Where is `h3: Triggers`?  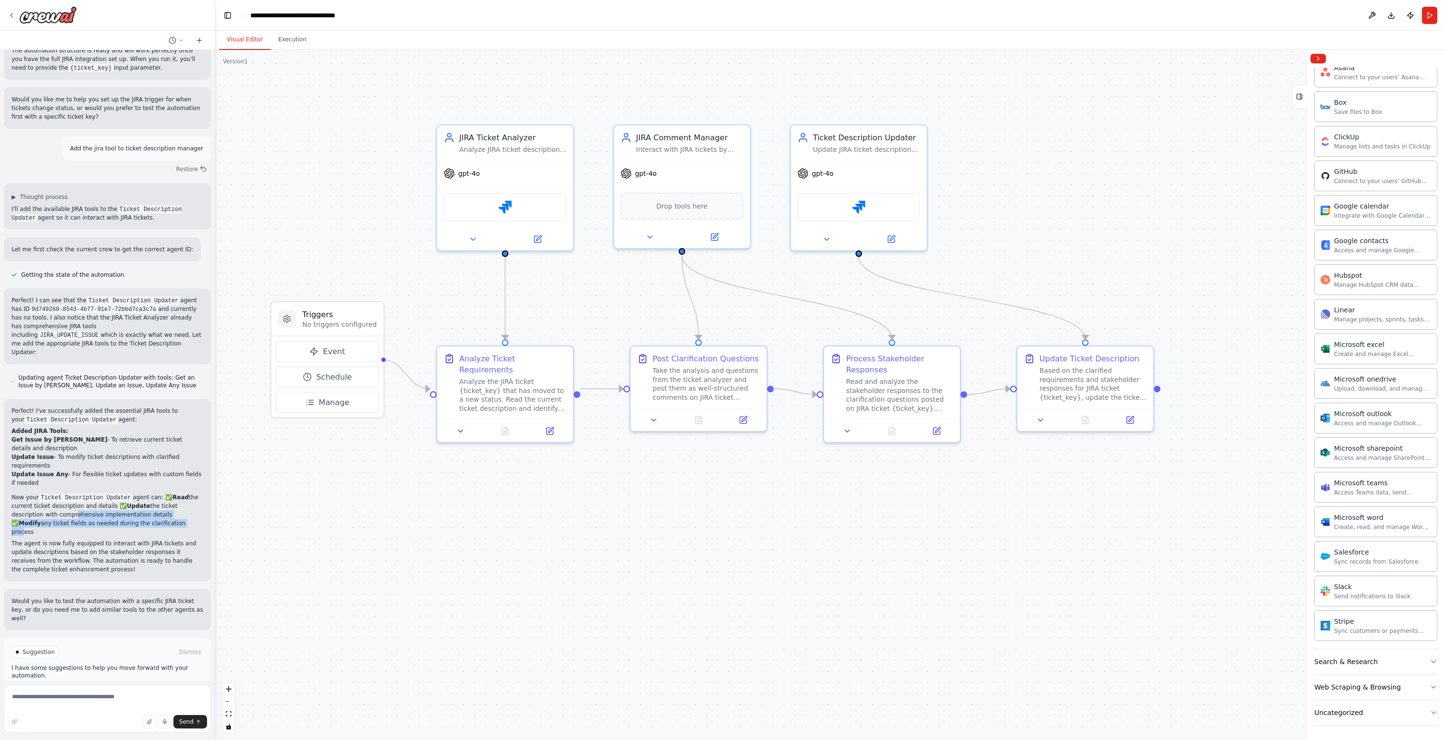 h3: Triggers is located at coordinates (339, 314).